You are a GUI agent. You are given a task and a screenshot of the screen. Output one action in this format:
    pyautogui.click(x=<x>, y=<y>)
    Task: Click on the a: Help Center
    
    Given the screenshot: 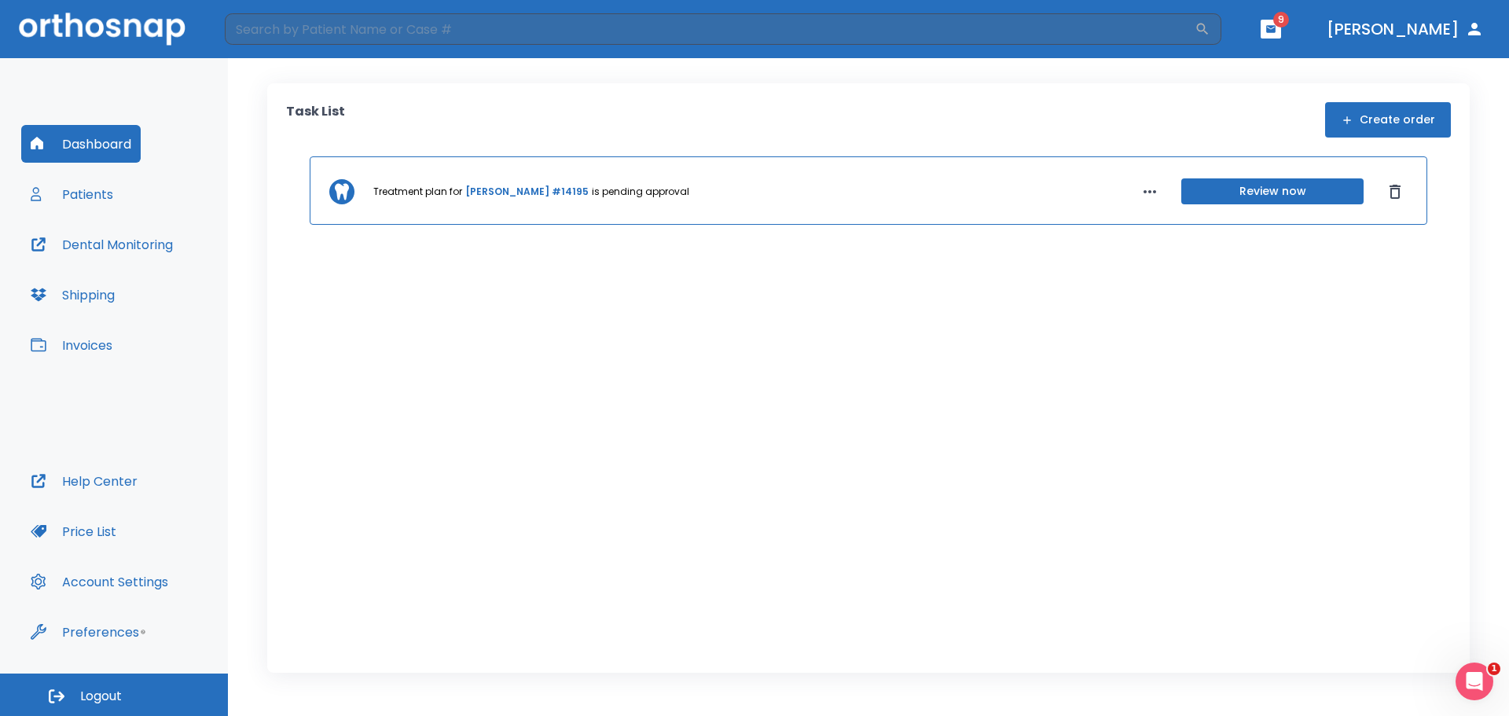 What is the action you would take?
    pyautogui.click(x=84, y=481)
    